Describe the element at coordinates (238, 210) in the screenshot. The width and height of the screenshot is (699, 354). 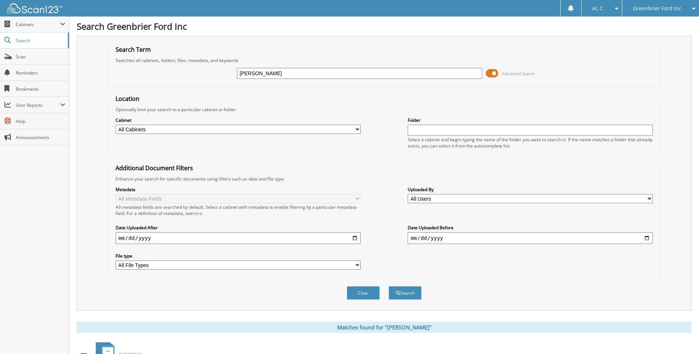
I see `div: All metadata fields are searched by default. Select a cabinet with metadata to enable filtering b...` at that location.